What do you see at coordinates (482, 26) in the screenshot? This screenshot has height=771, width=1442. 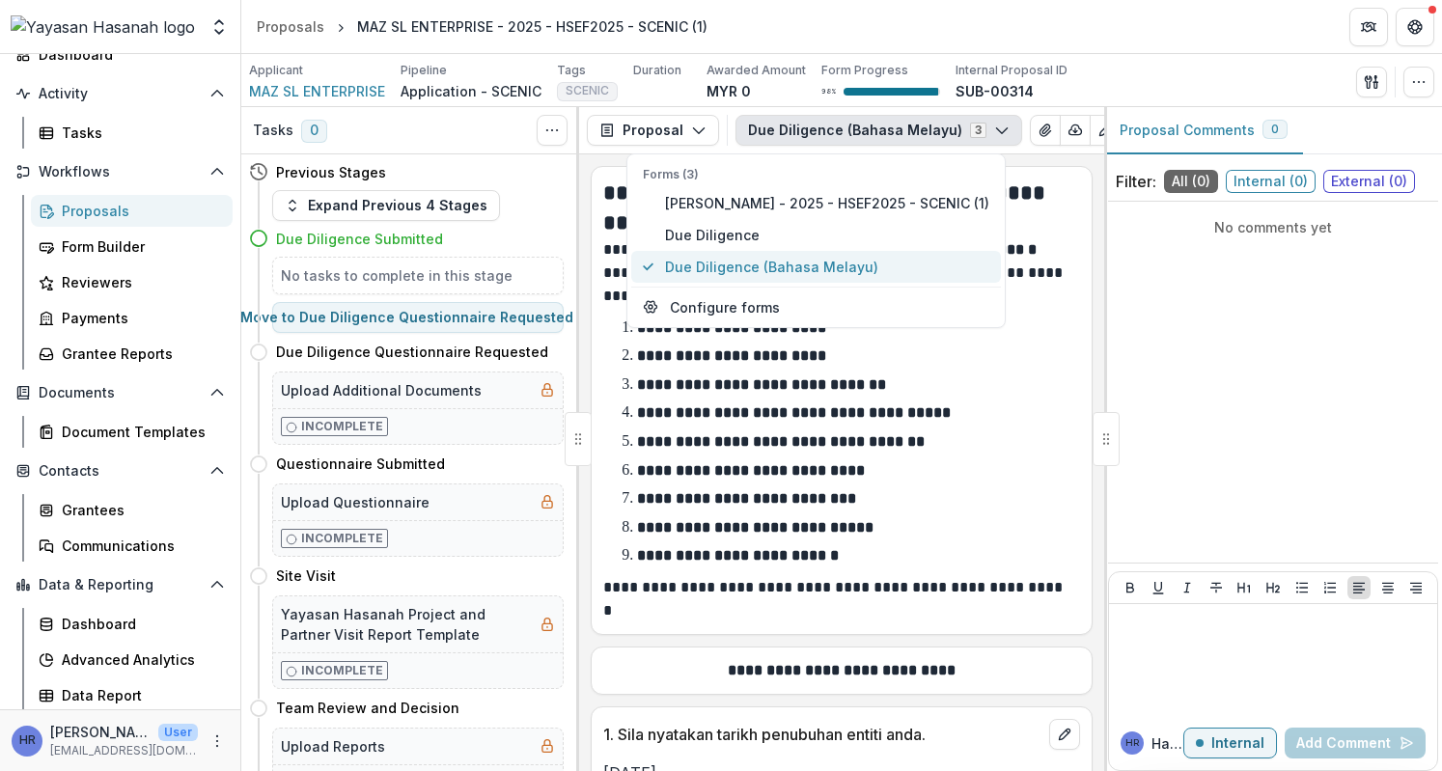 I see `nav: breadcrumb` at bounding box center [482, 26].